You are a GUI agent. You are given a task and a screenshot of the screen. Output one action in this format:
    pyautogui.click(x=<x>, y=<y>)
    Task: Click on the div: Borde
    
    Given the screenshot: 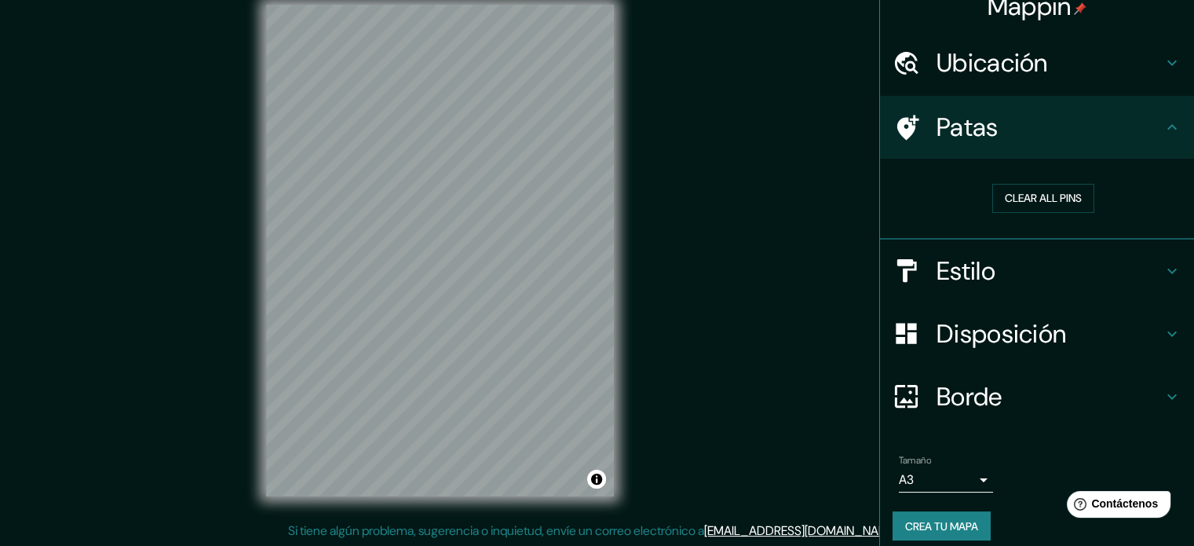 What is the action you would take?
    pyautogui.click(x=1037, y=397)
    